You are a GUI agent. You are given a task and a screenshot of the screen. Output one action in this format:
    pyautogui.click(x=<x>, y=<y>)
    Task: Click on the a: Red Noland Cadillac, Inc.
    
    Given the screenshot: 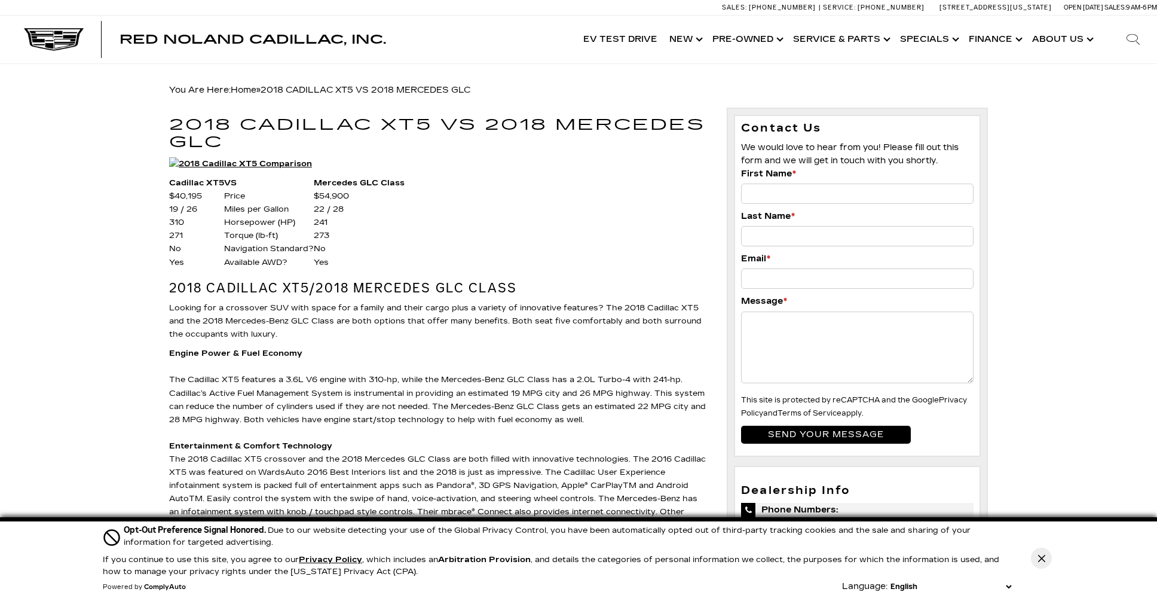 What is the action you would take?
    pyautogui.click(x=253, y=39)
    